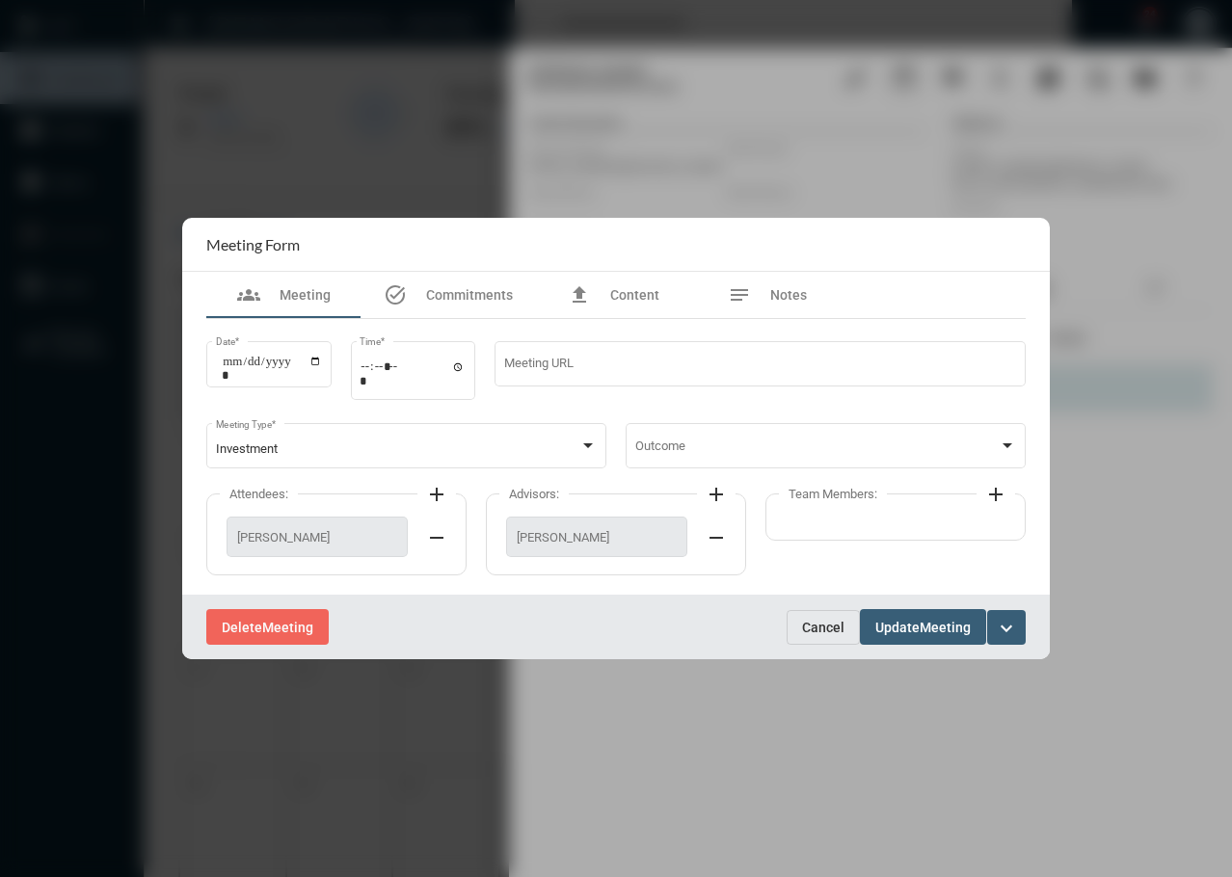 This screenshot has height=877, width=1232. What do you see at coordinates (395, 295) in the screenshot?
I see `mat-icon: task_alt` at bounding box center [395, 295].